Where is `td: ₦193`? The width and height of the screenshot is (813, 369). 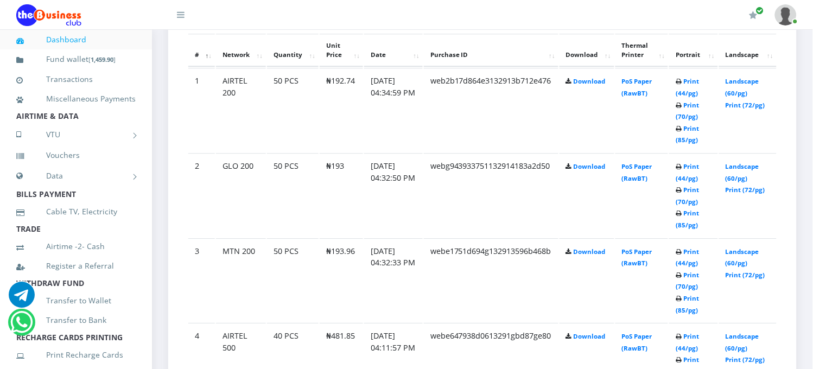 td: ₦193 is located at coordinates (341, 195).